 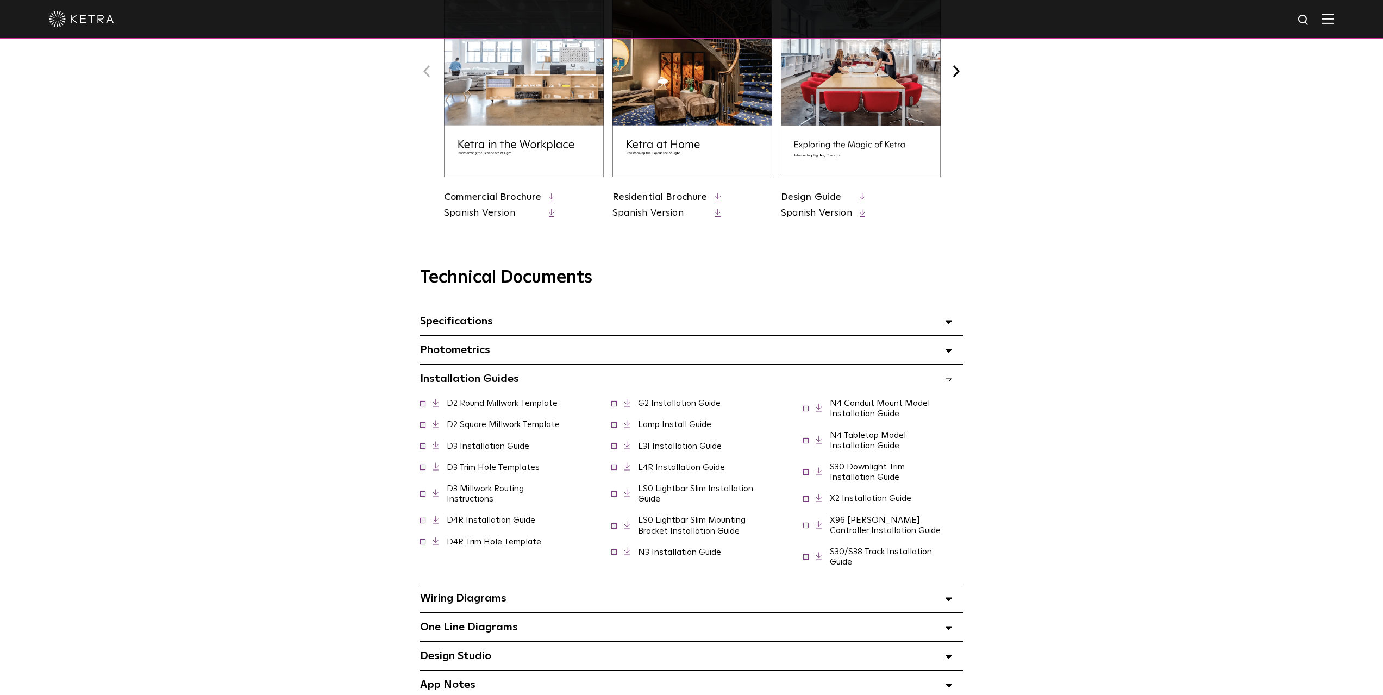 What do you see at coordinates (82, 19) in the screenshot?
I see `img: ketra-logo-2019-white` at bounding box center [82, 19].